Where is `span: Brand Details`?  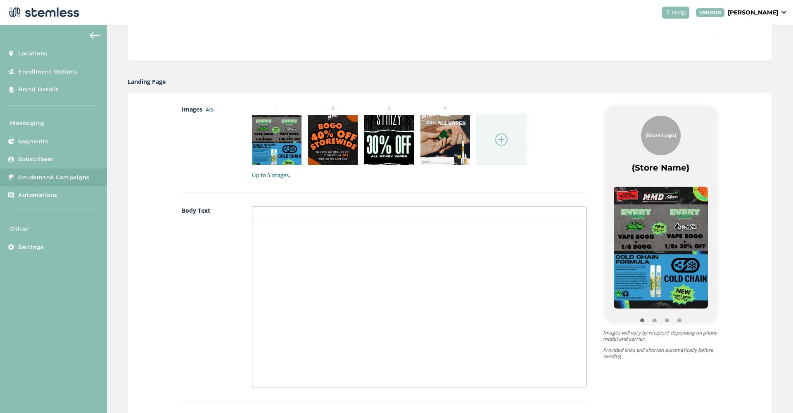 span: Brand Details is located at coordinates (38, 90).